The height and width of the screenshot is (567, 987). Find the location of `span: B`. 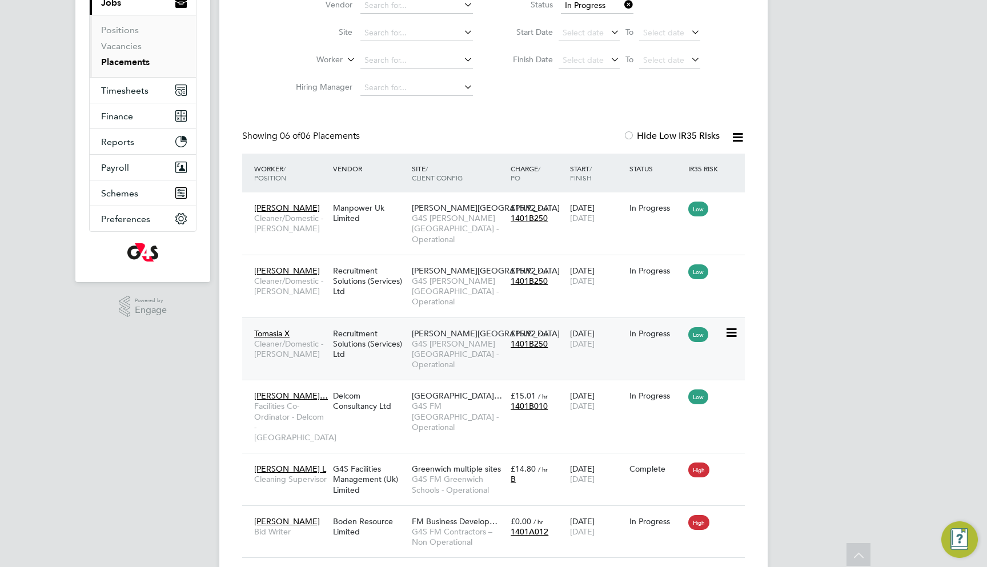

span: B is located at coordinates (513, 479).